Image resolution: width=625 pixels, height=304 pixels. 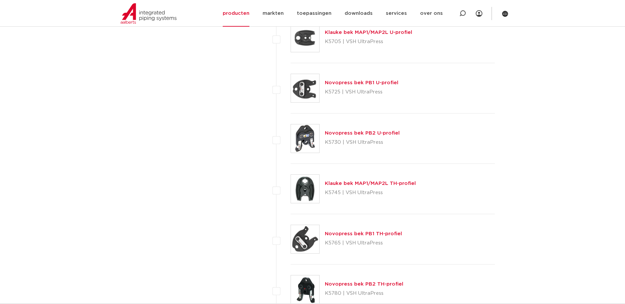 What do you see at coordinates (370, 183) in the screenshot?
I see `a: Klauke bek MAP1/MAP2L TH-profiel` at bounding box center [370, 183].